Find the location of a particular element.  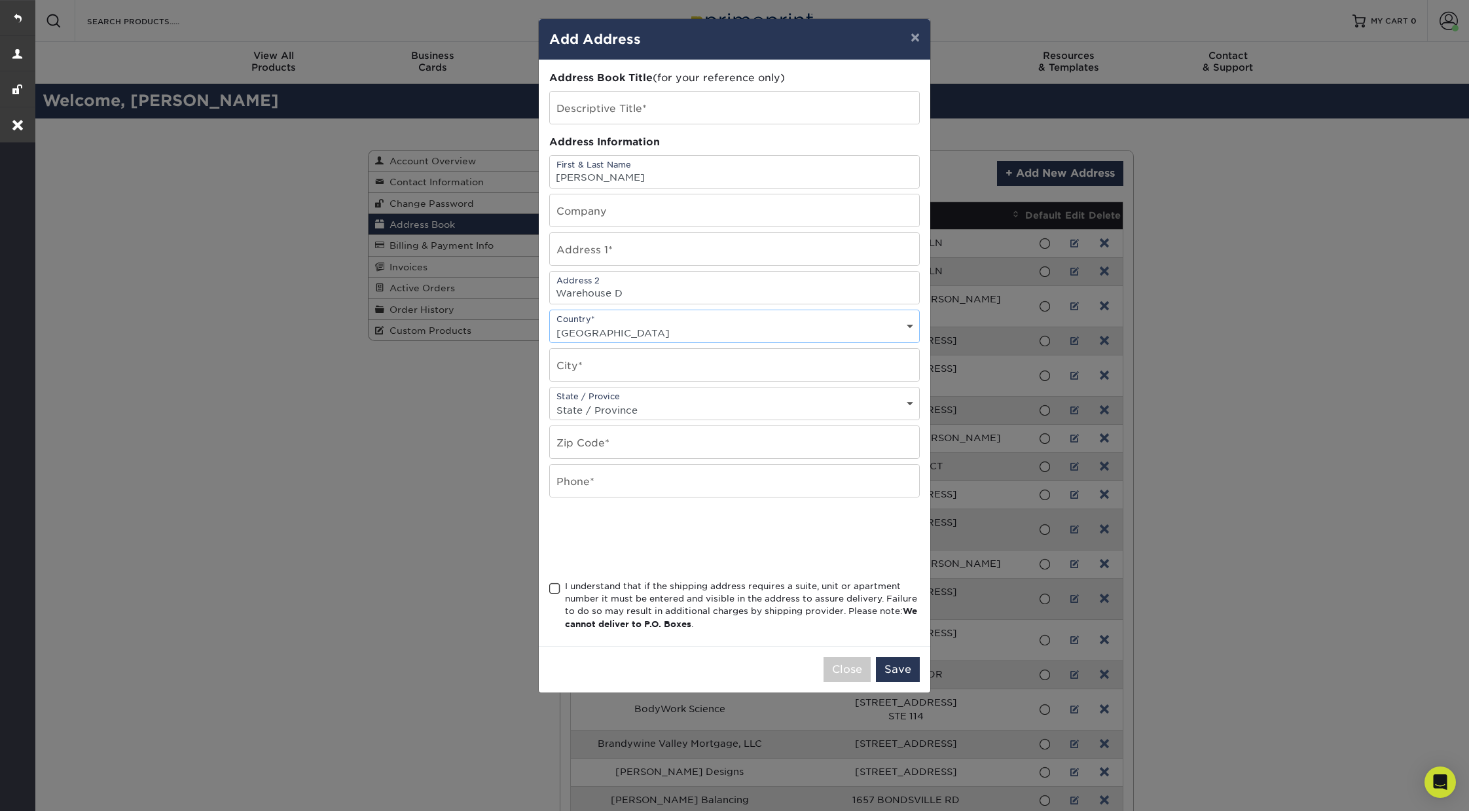

button: Close is located at coordinates (847, 670).